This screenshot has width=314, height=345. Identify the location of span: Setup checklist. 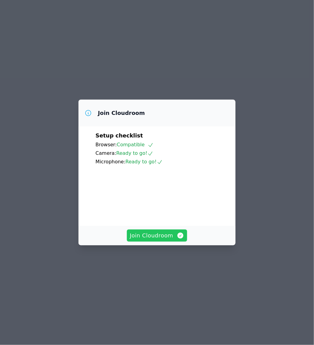
(119, 135).